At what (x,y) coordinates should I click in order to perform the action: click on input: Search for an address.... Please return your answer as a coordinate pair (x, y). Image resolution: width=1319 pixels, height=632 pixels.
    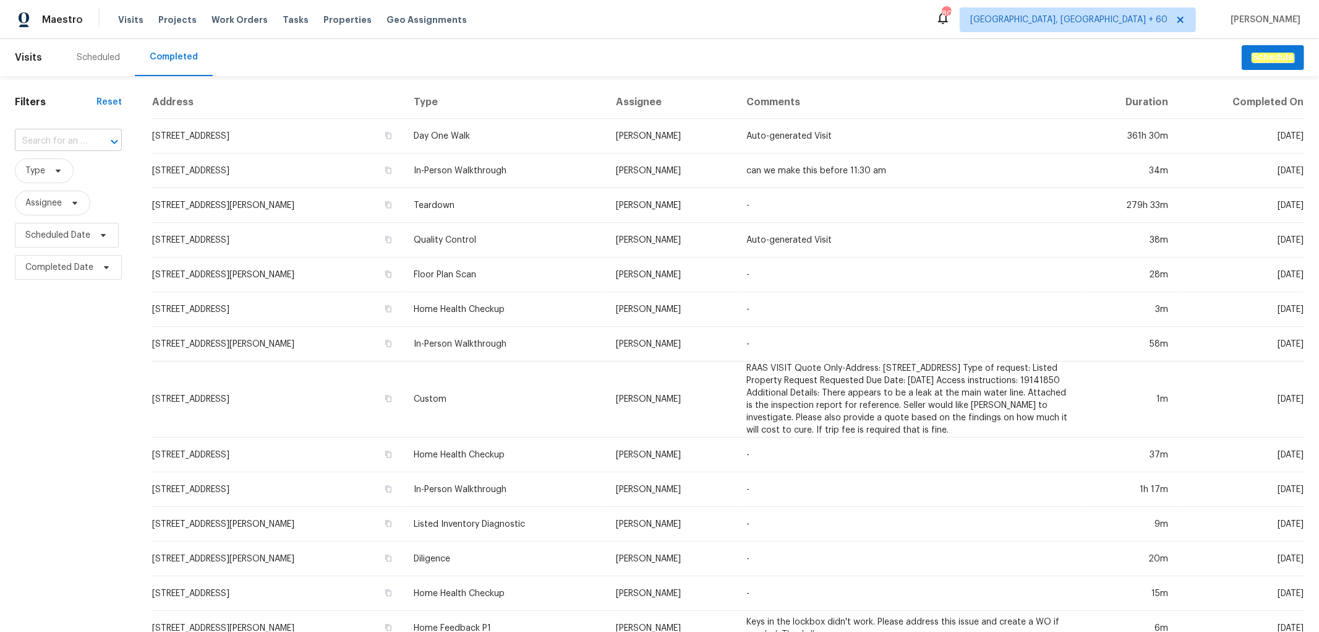
    Looking at the image, I should click on (51, 141).